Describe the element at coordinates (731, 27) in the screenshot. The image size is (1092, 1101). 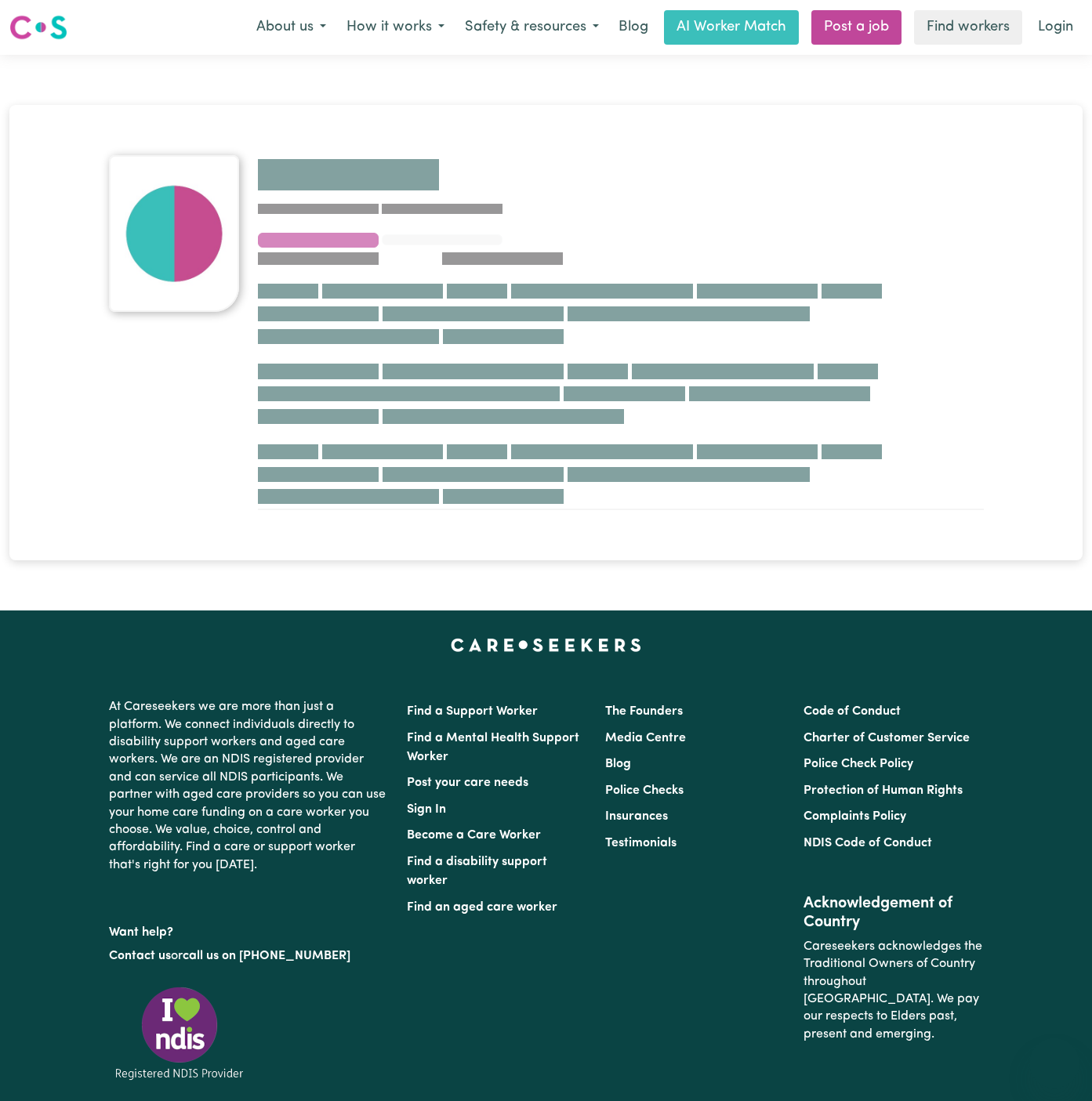
I see `a: AI Worker Match` at that location.